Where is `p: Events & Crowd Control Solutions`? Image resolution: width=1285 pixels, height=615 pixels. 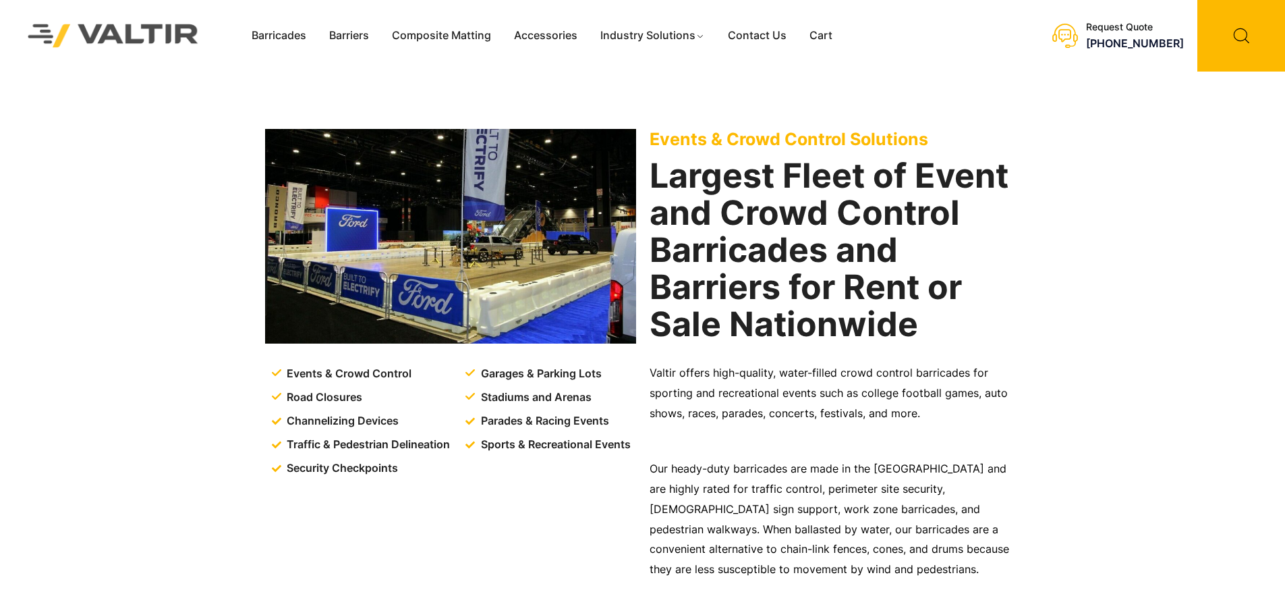
p: Events & Crowd Control Solutions is located at coordinates (835, 139).